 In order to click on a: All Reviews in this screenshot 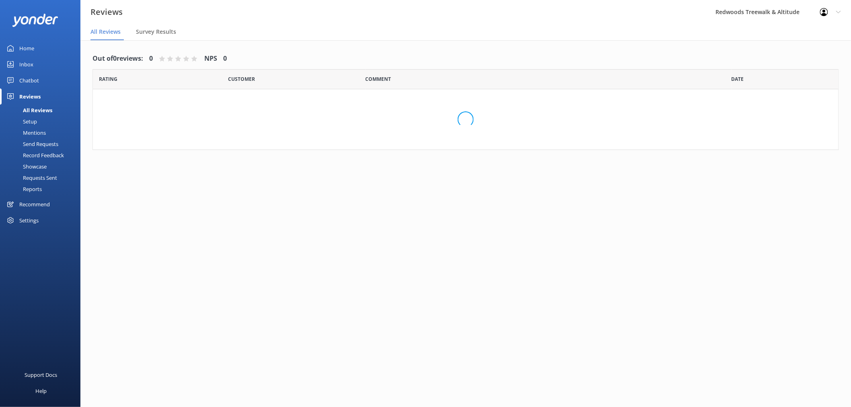, I will do `click(43, 110)`.